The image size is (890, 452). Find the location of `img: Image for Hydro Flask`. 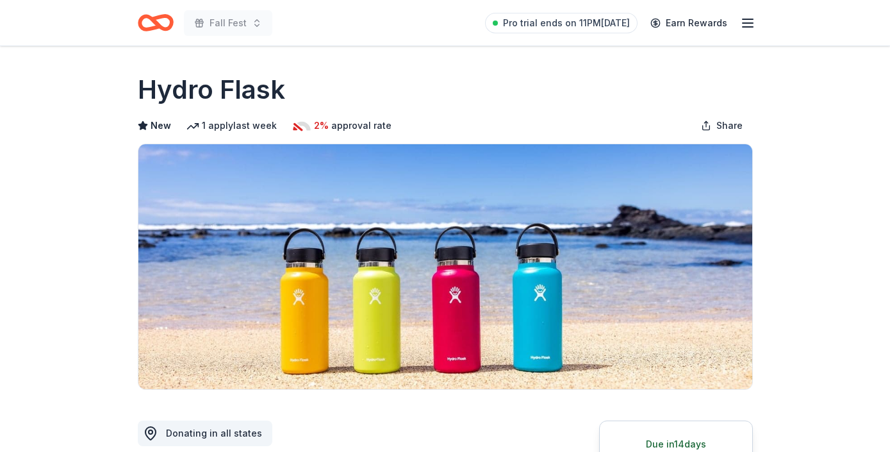

img: Image for Hydro Flask is located at coordinates (445, 266).